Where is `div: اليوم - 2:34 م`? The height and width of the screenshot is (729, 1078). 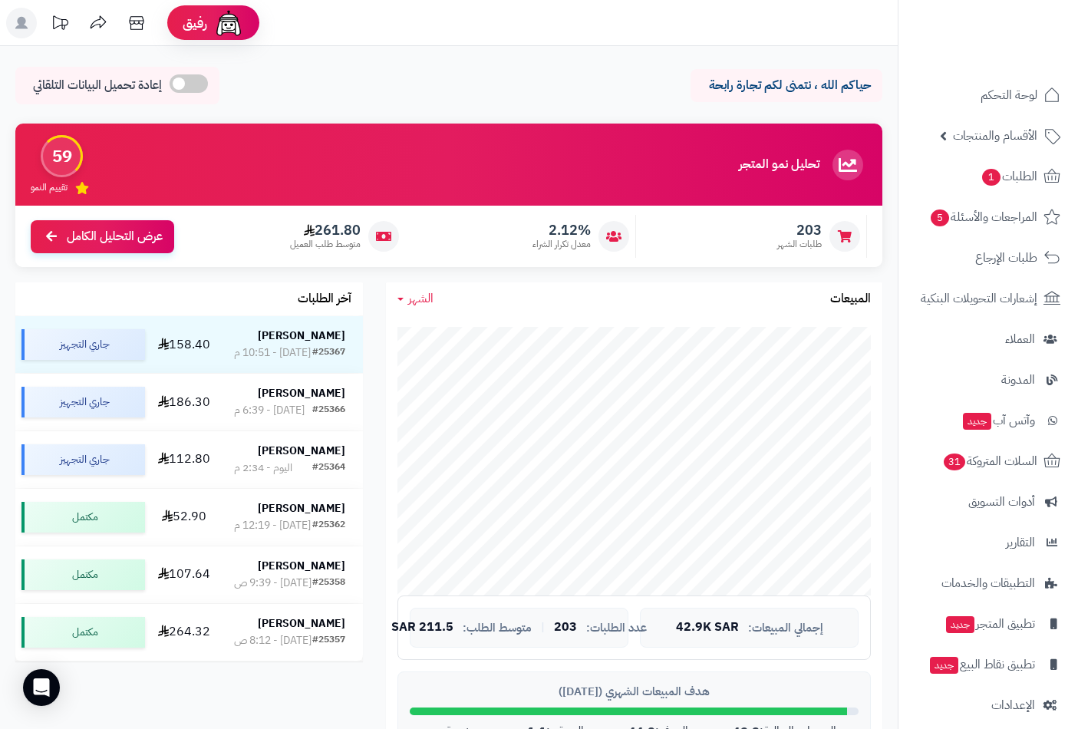
div: اليوم - 2:34 م is located at coordinates (263, 468).